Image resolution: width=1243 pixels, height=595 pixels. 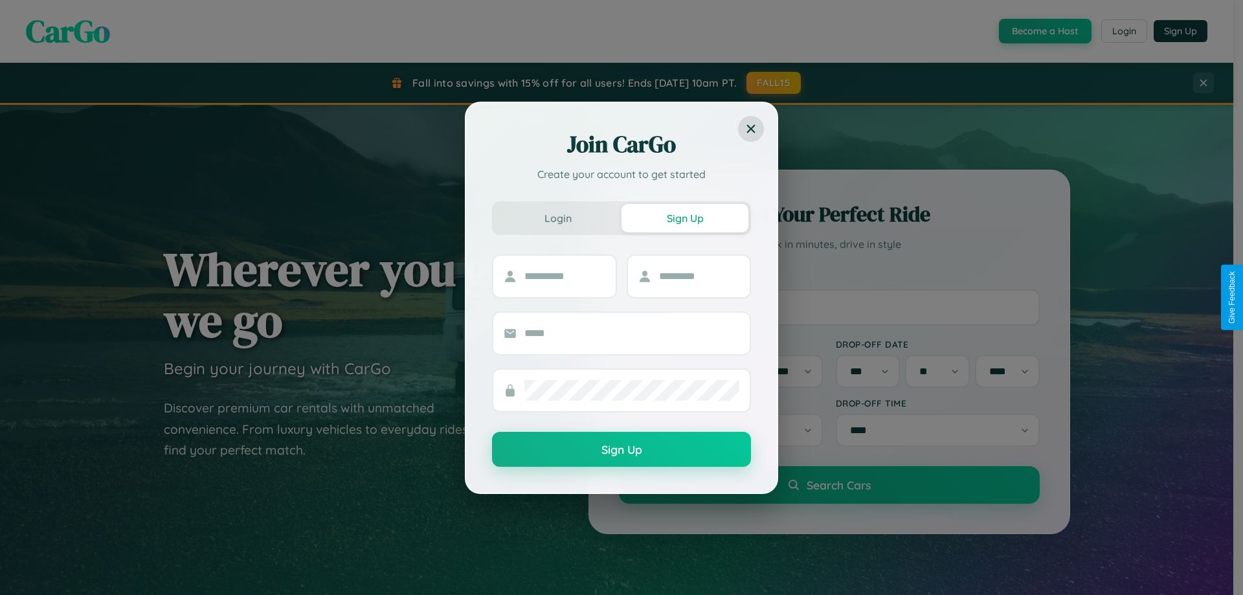 I want to click on h2: Join CarGo, so click(x=621, y=144).